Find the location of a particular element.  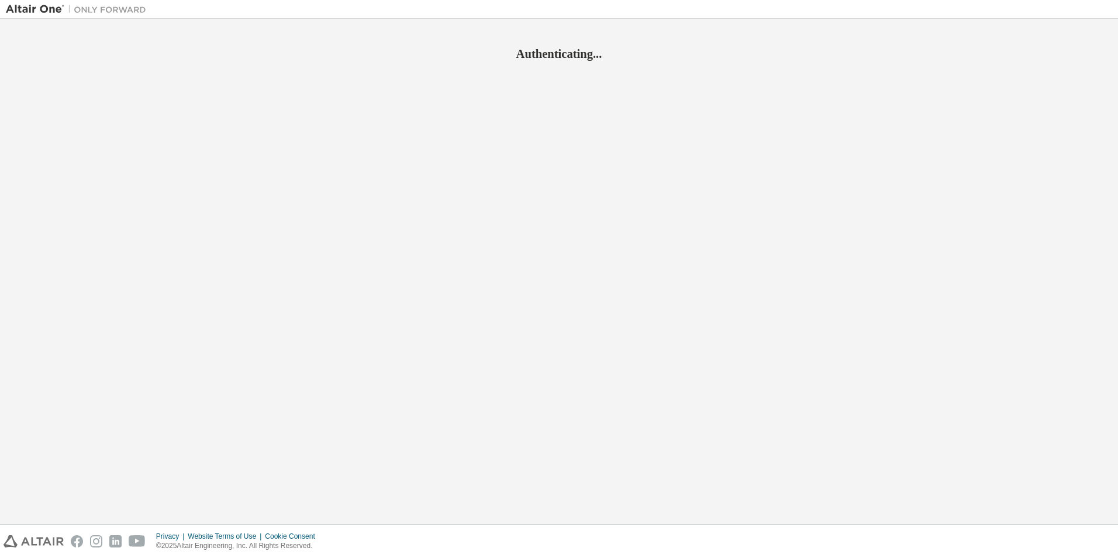

img: linkedin.svg is located at coordinates (115, 541).